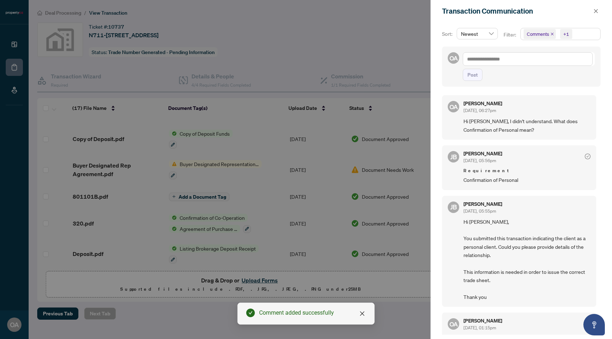 The height and width of the screenshot is (339, 612). Describe the element at coordinates (448, 34) in the screenshot. I see `p: Sort:` at that location.